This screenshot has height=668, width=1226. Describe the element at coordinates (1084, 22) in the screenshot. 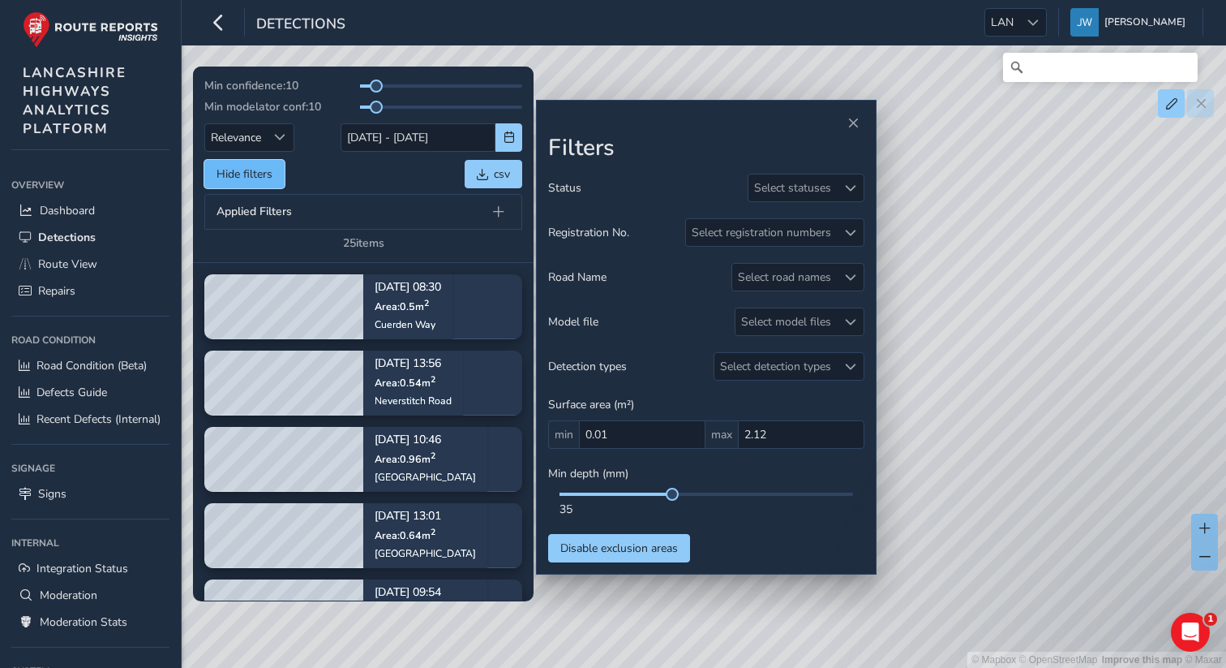

I see `img: diamond-layout` at that location.